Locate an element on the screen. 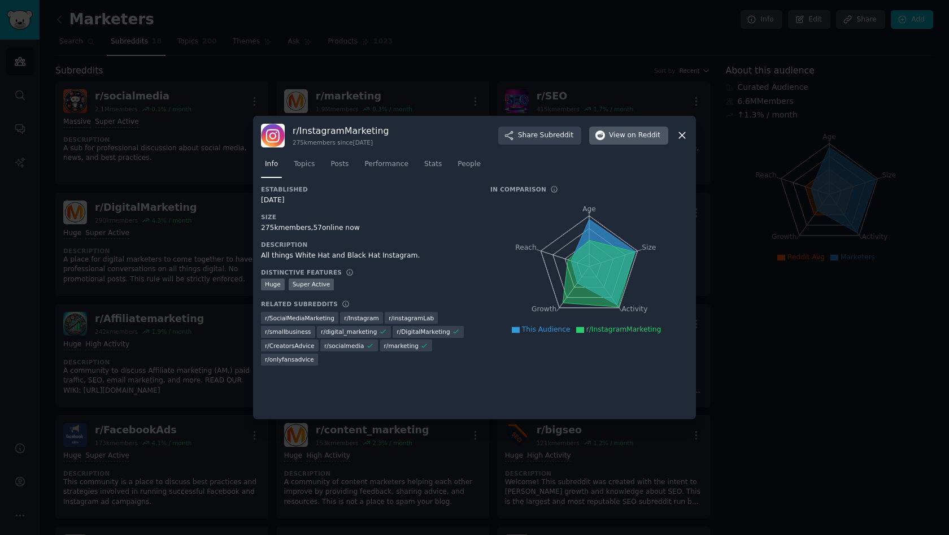 This screenshot has height=535, width=949. span: r/ instagramLab is located at coordinates (411, 318).